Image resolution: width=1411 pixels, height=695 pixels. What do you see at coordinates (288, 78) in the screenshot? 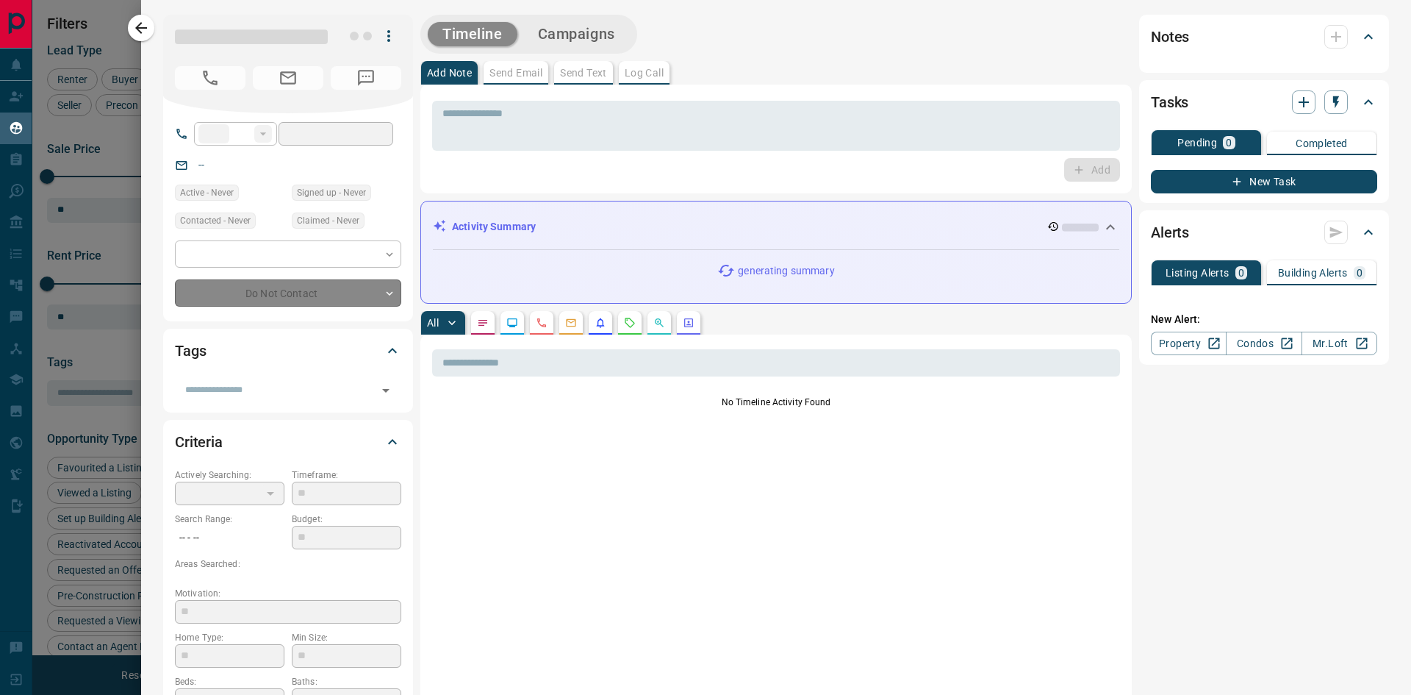
I see `span: No Email` at bounding box center [288, 78].